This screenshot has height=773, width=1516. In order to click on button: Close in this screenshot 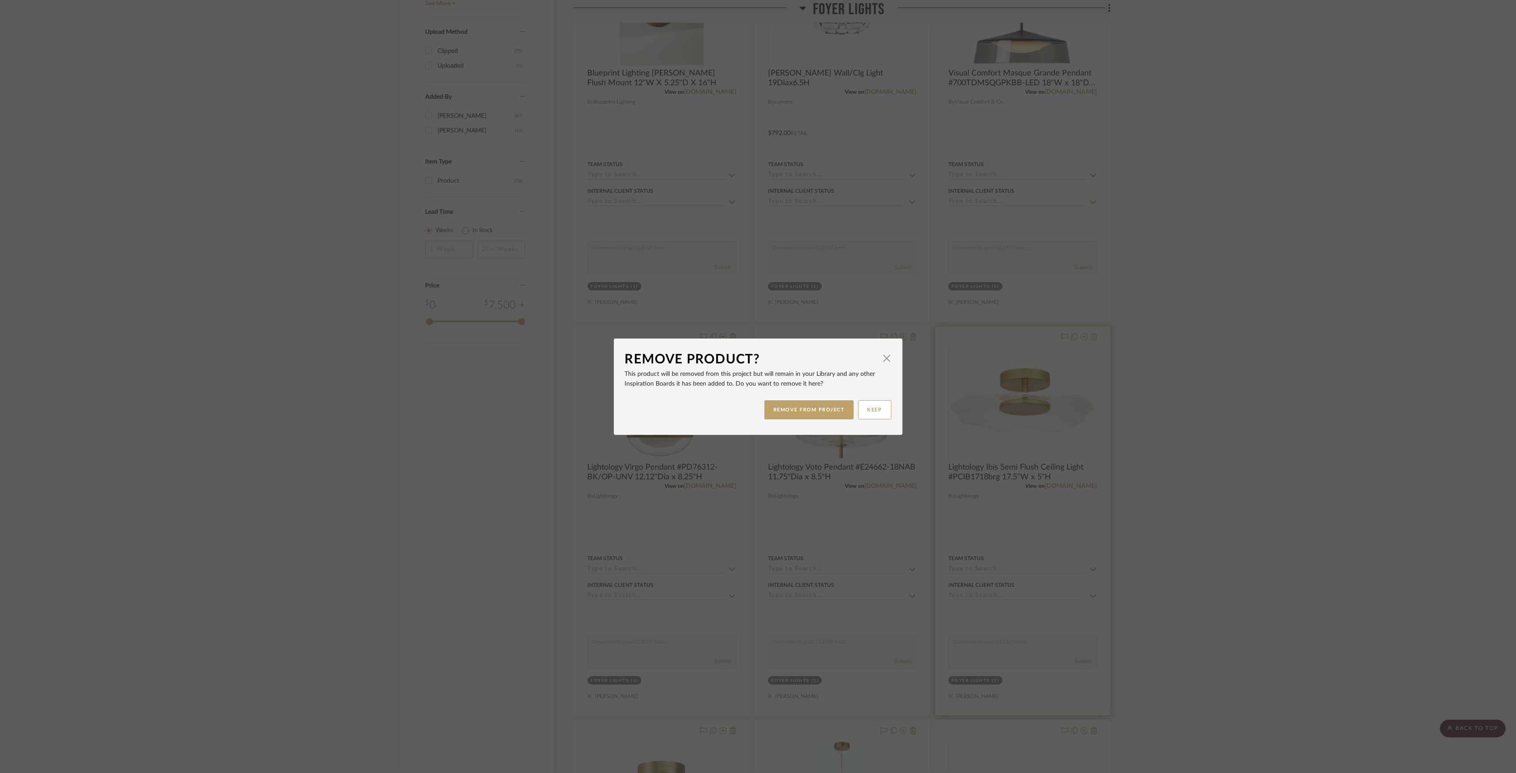, I will do `click(887, 359)`.